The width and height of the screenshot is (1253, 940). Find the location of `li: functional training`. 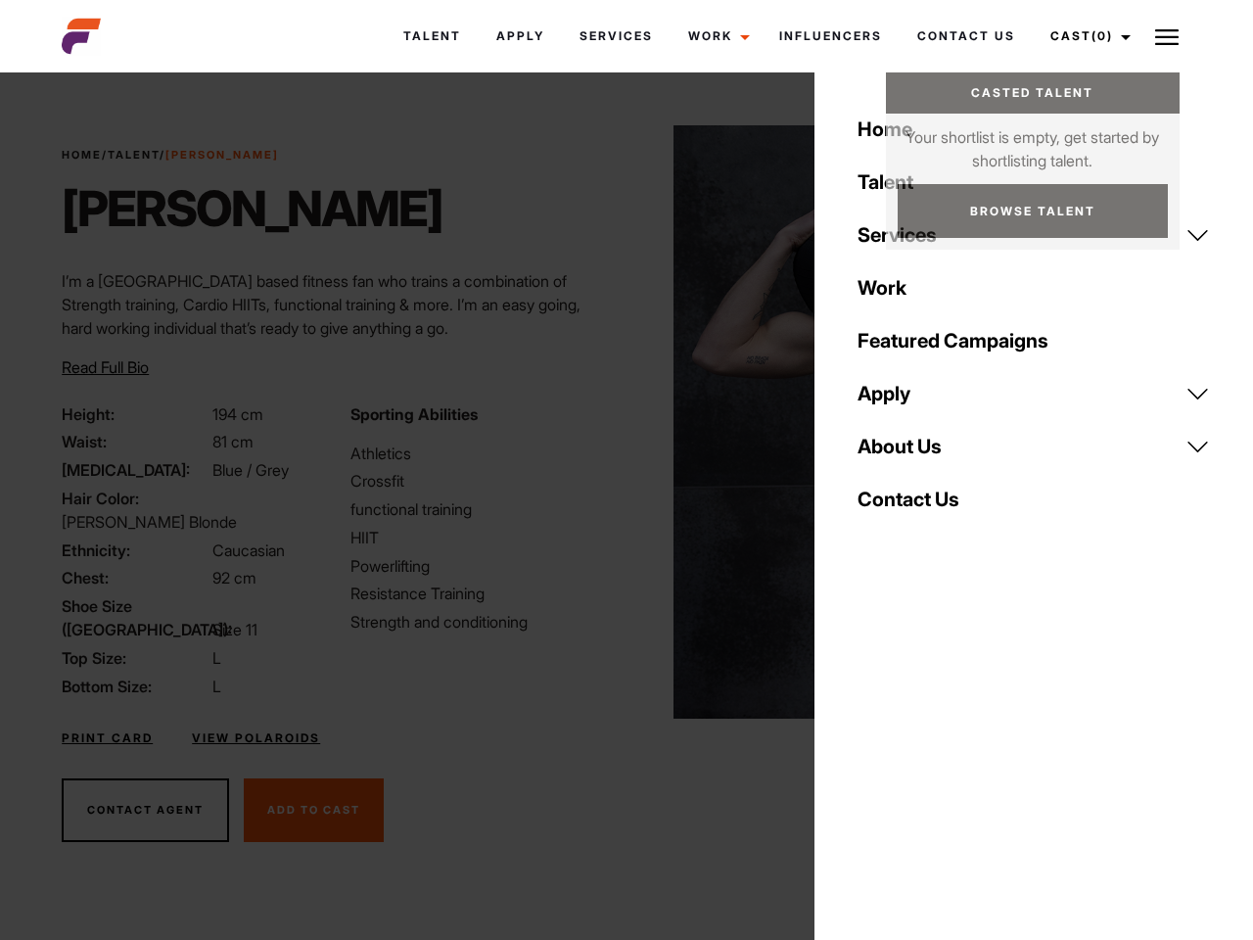

li: functional training is located at coordinates (483, 509).